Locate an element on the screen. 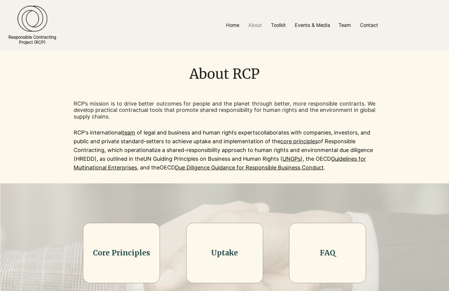 This screenshot has height=291, width=449. a: Toolkit is located at coordinates (278, 25).